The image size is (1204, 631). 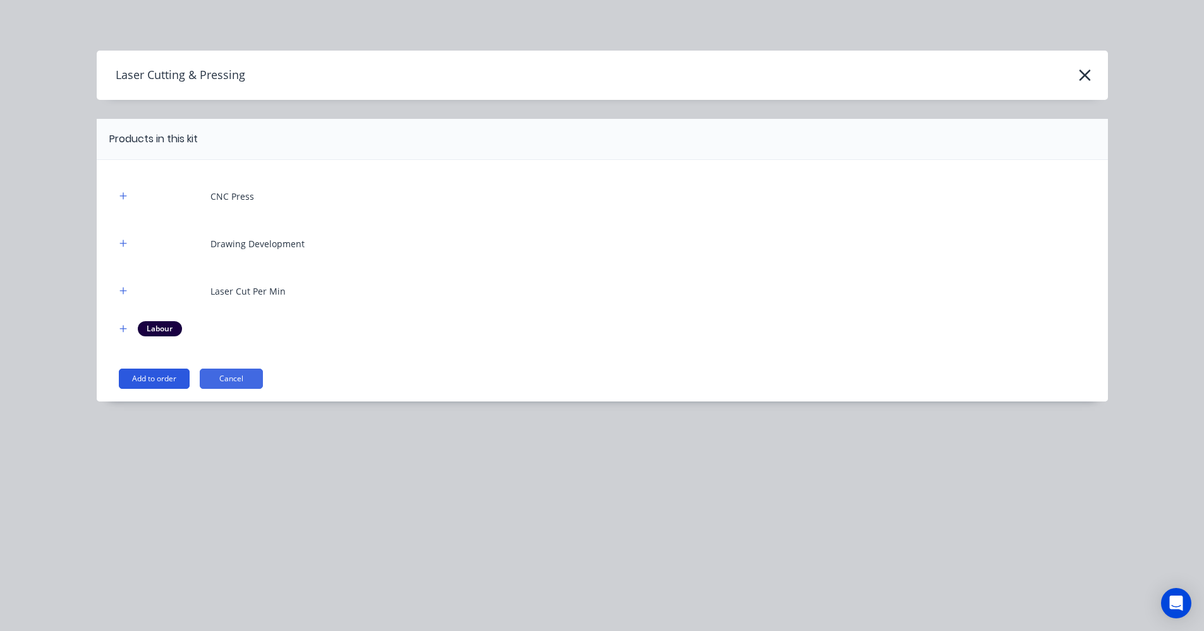 What do you see at coordinates (171, 75) in the screenshot?
I see `h4: Laser Cutting & Pressing` at bounding box center [171, 75].